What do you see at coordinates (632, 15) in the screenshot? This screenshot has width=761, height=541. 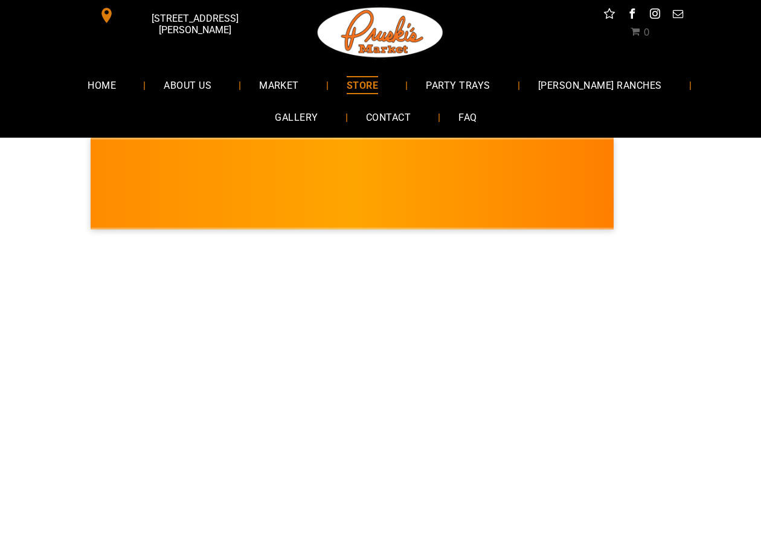 I see `a: facebook` at bounding box center [632, 15].